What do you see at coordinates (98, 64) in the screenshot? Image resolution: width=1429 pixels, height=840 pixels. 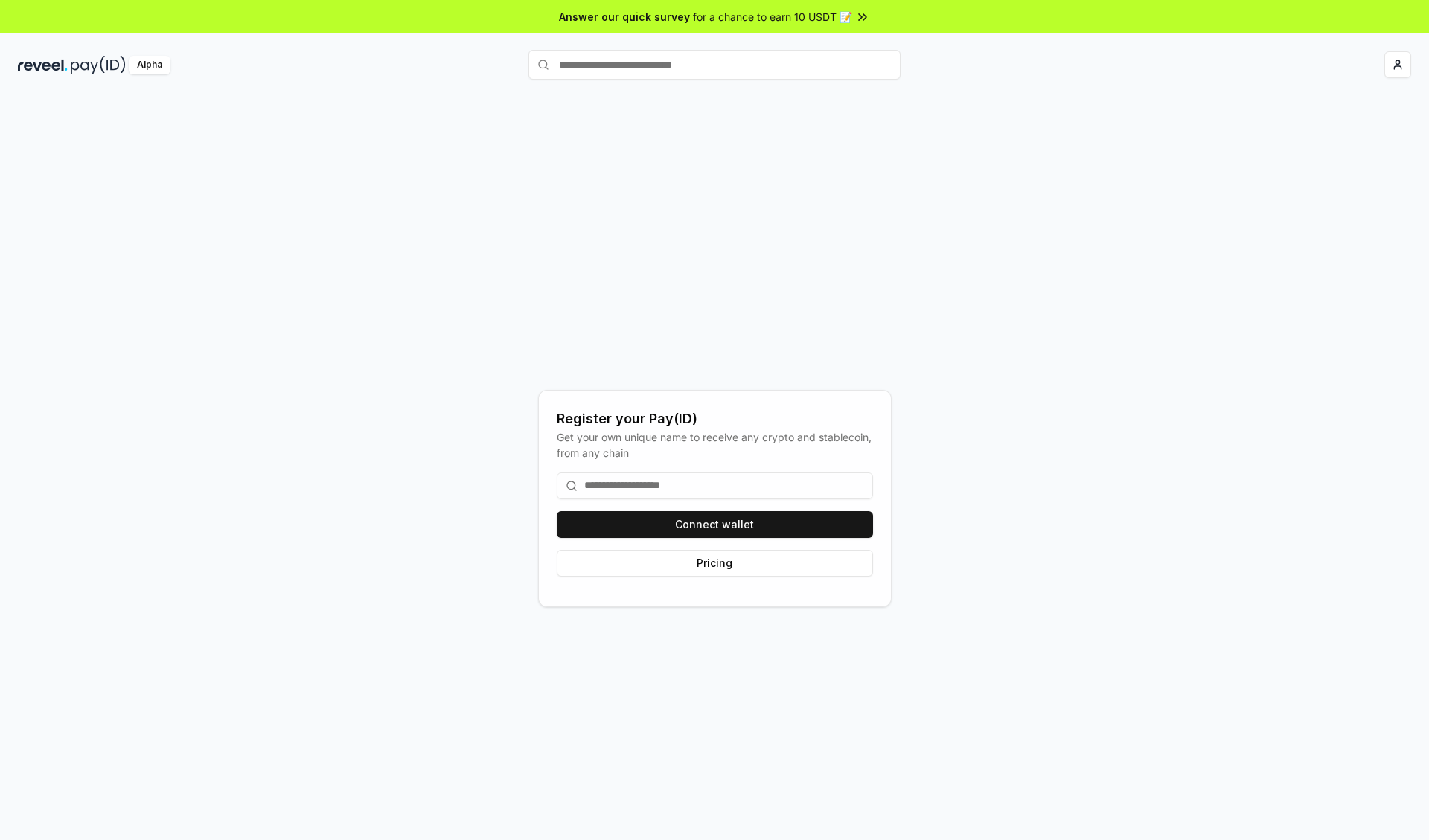 I see `img: pay_id` at bounding box center [98, 64].